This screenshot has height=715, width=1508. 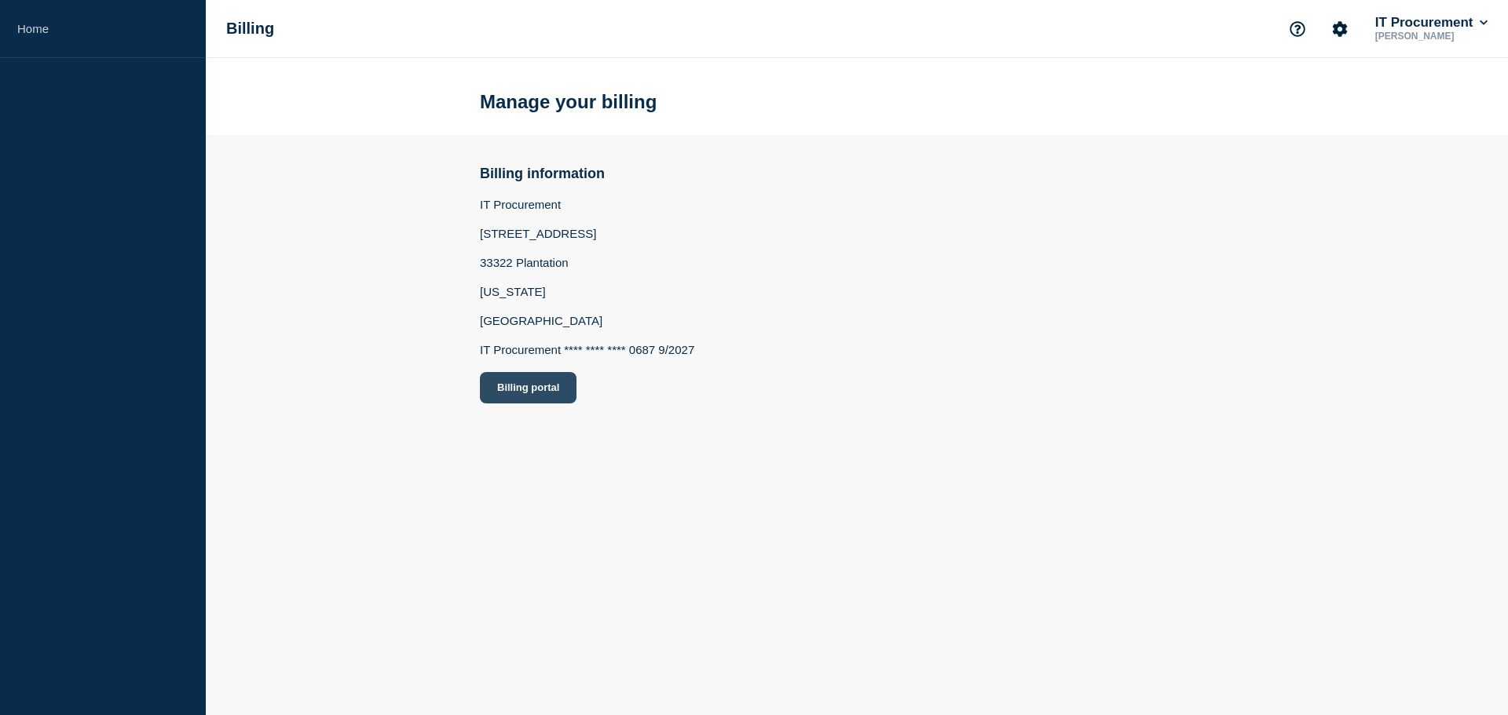 What do you see at coordinates (587, 204) in the screenshot?
I see `p: IT Procurement` at bounding box center [587, 204].